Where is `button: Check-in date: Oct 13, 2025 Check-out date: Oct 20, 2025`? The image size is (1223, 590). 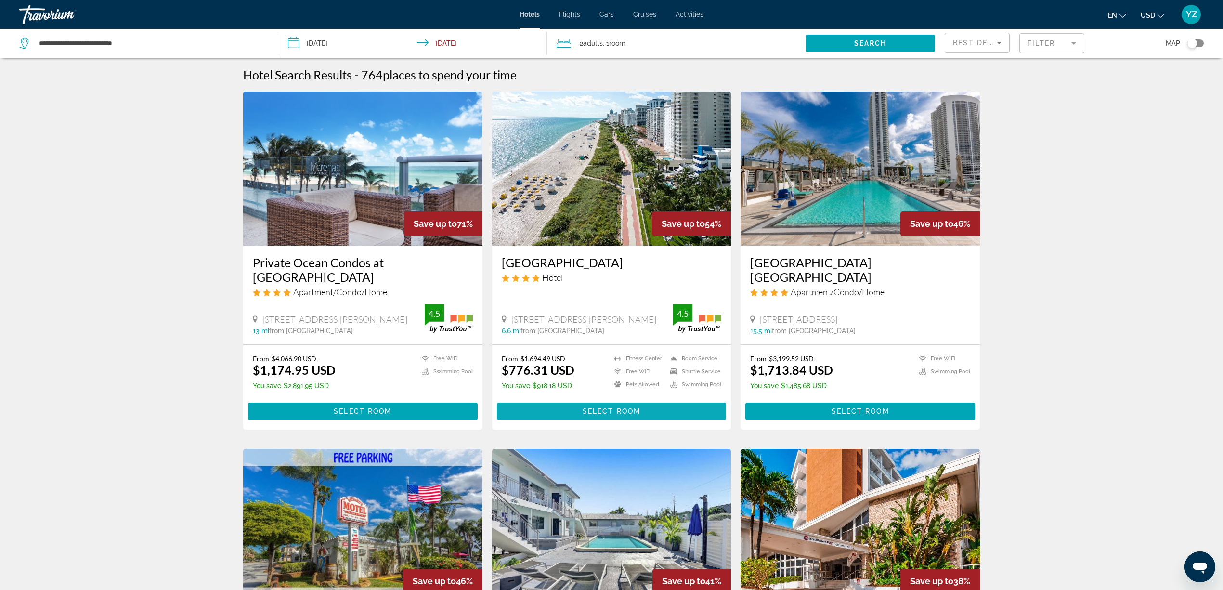 button: Check-in date: Oct 13, 2025 Check-out date: Oct 20, 2025 is located at coordinates (413, 43).